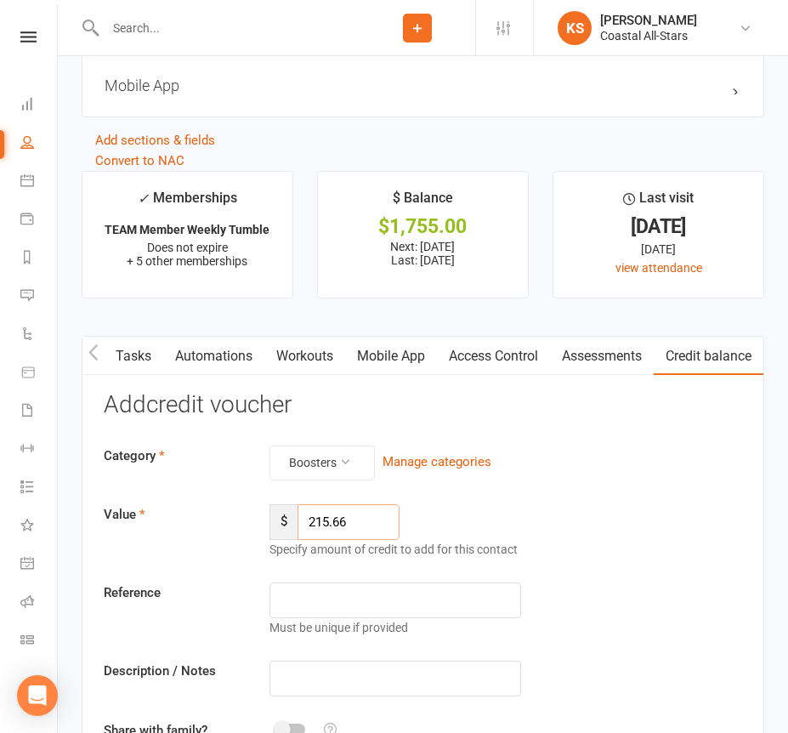  What do you see at coordinates (187, 261) in the screenshot?
I see `span: + 5 other memberships` at bounding box center [187, 261].